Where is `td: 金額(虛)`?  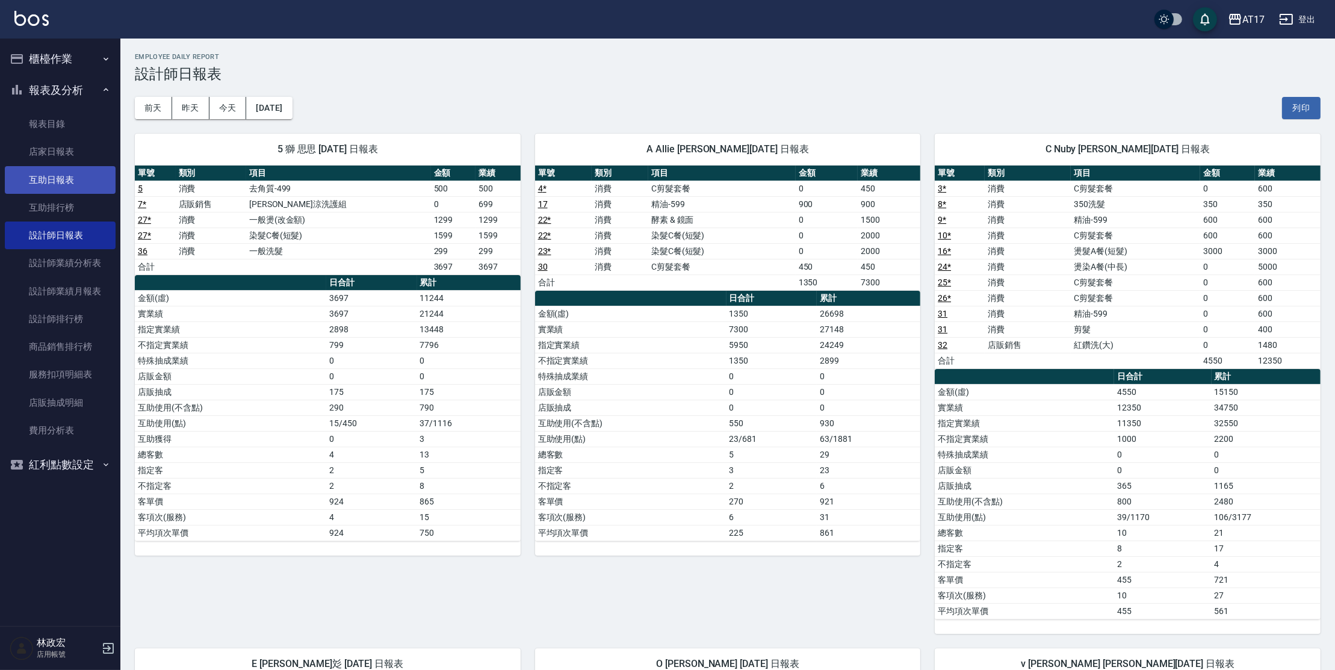 td: 金額(虛) is located at coordinates (1024, 392).